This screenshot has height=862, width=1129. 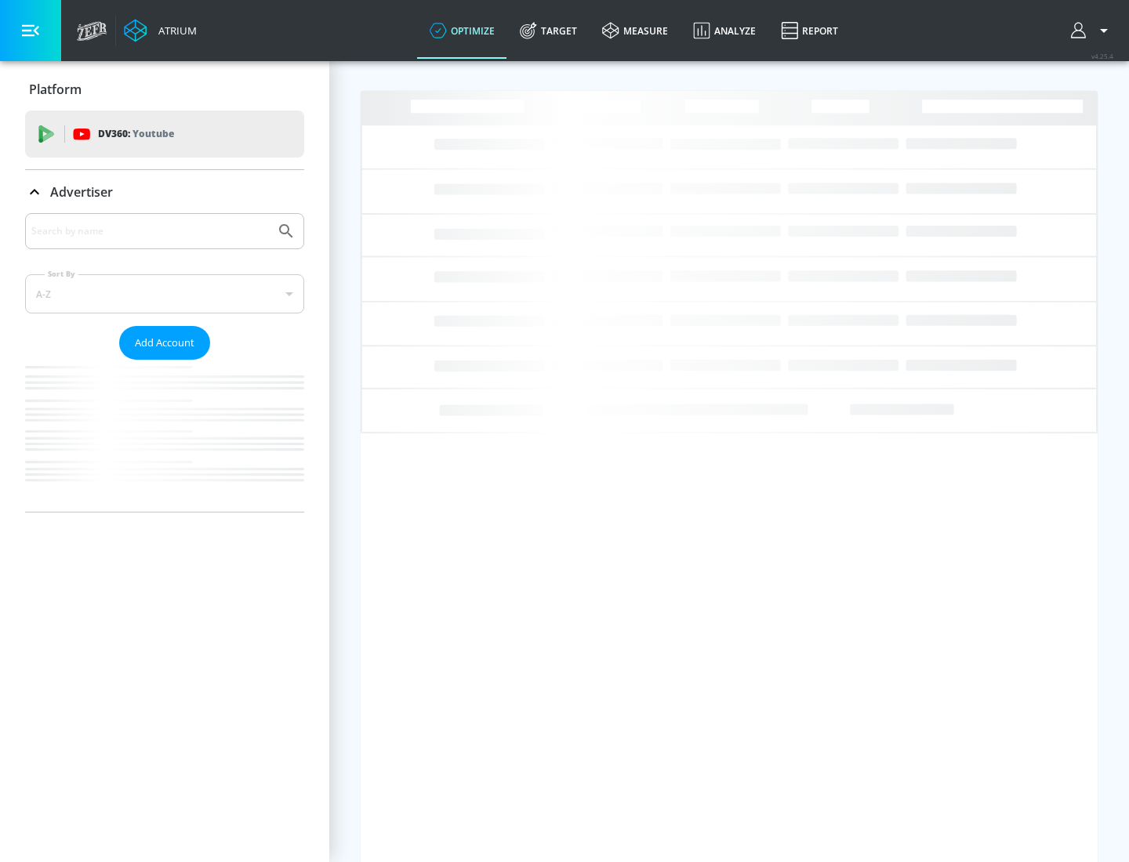 I want to click on button: Add Account, so click(x=165, y=343).